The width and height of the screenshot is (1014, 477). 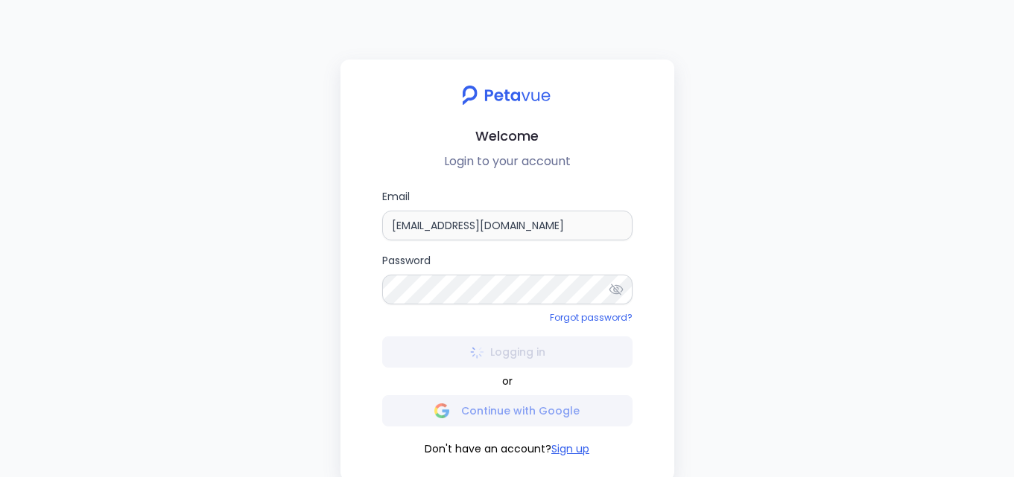 What do you see at coordinates (507, 290) in the screenshot?
I see `input: Password` at bounding box center [507, 290].